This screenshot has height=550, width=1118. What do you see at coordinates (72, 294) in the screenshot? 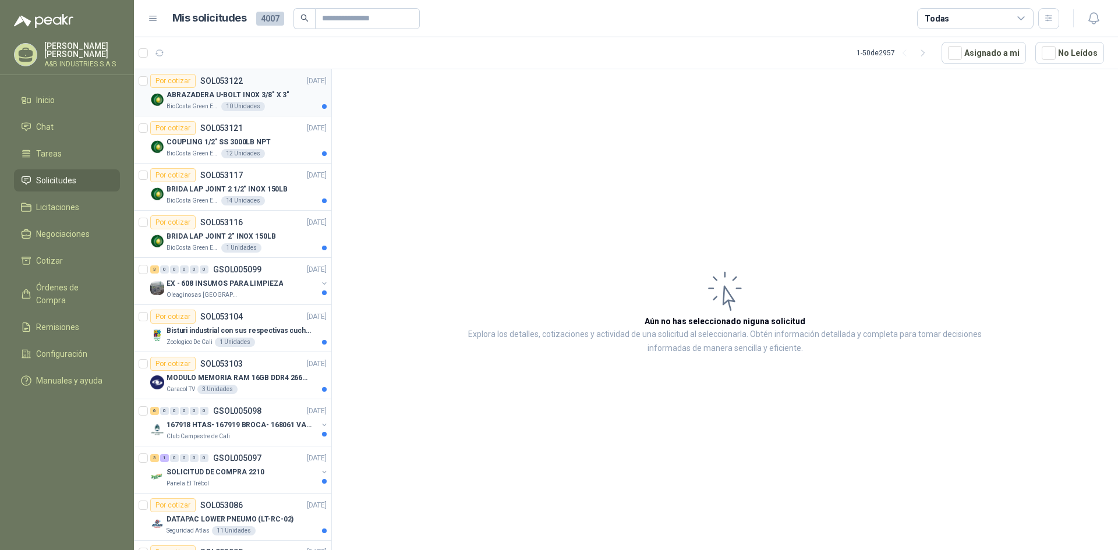
I see `span: Órdenes de Compra` at bounding box center [72, 294].